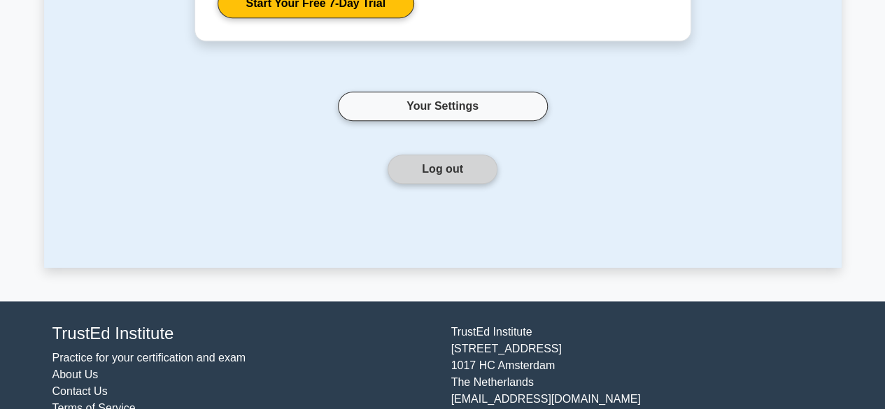 The image size is (885, 409). Describe the element at coordinates (442, 169) in the screenshot. I see `button: Log out` at that location.